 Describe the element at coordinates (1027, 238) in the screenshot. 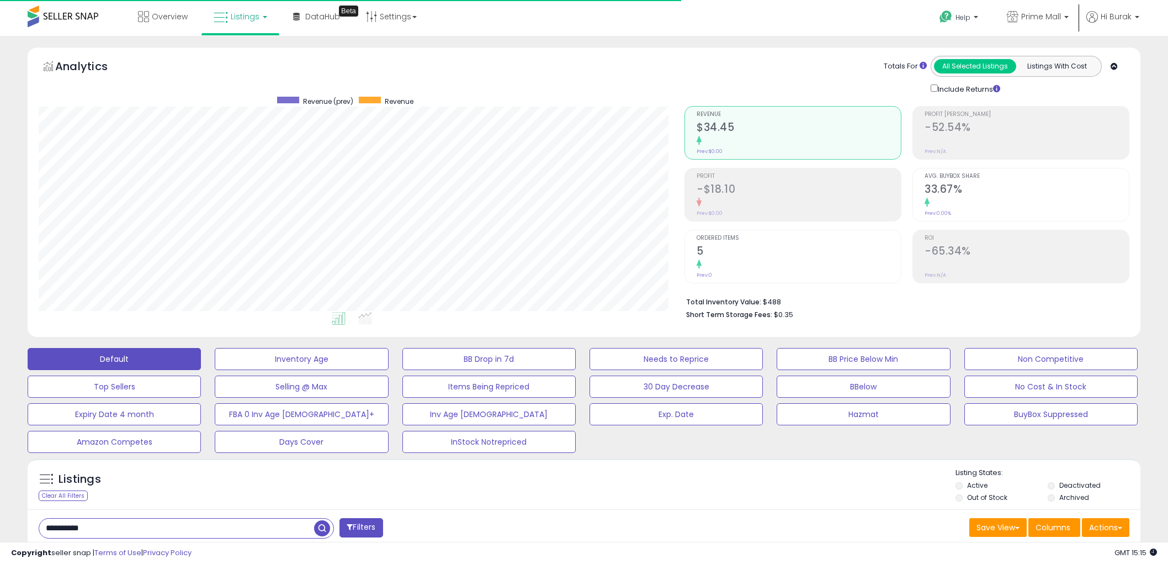

I see `span: ROI` at that location.